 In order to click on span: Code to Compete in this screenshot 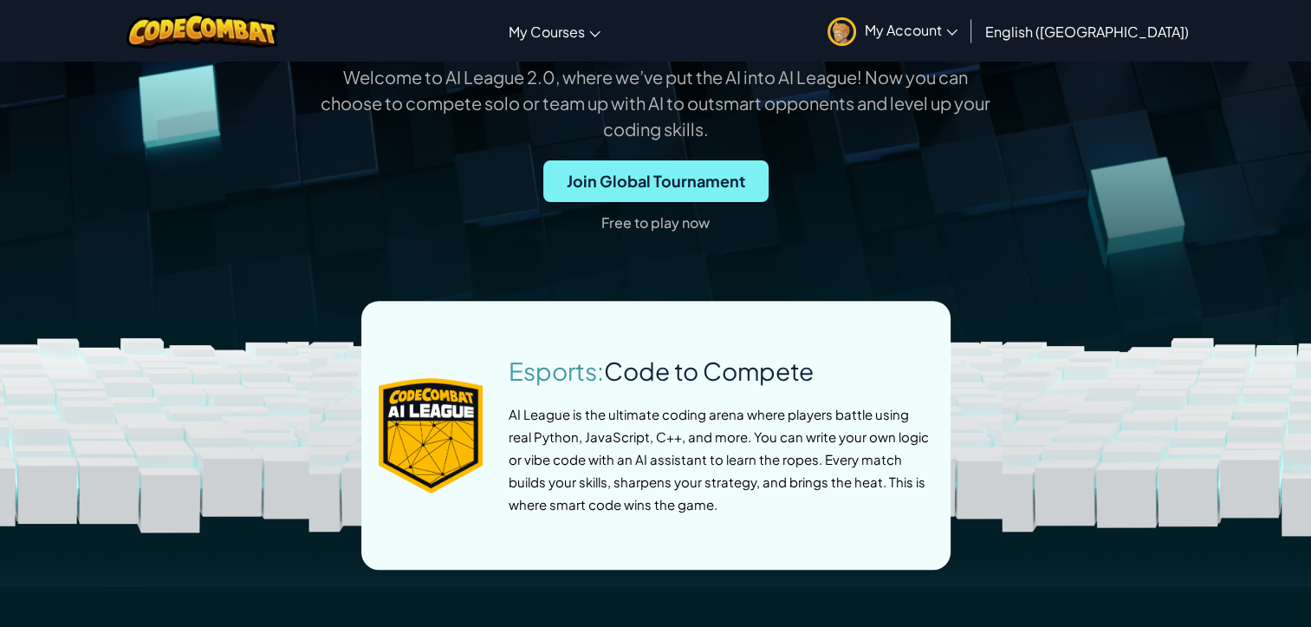, I will do `click(709, 370)`.